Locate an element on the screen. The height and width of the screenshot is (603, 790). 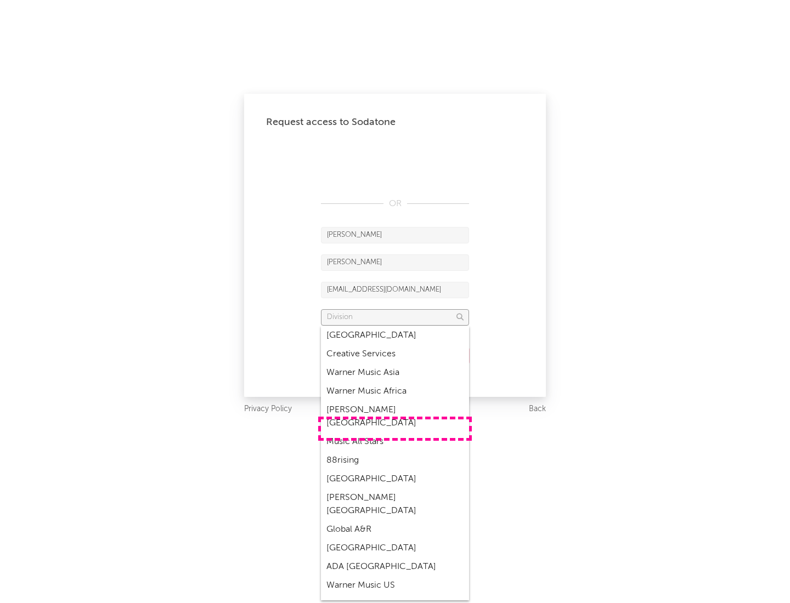
div: Request access to Sodatone is located at coordinates (395, 122).